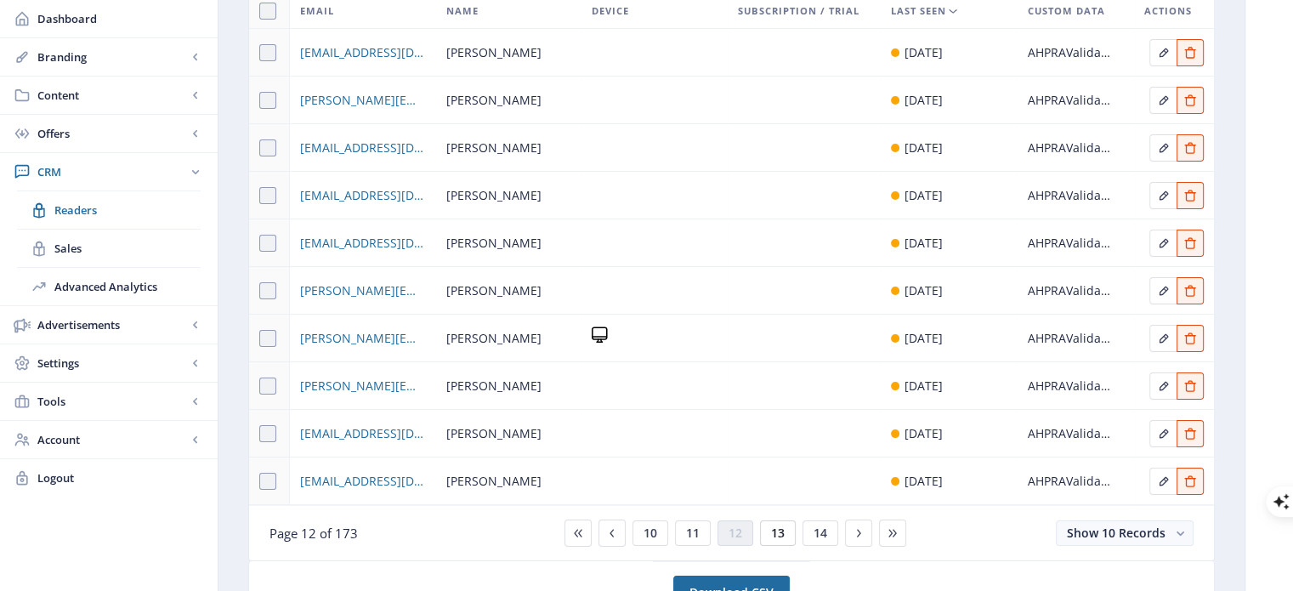 The height and width of the screenshot is (591, 1293). What do you see at coordinates (112, 57) in the screenshot?
I see `span: Branding` at bounding box center [112, 57].